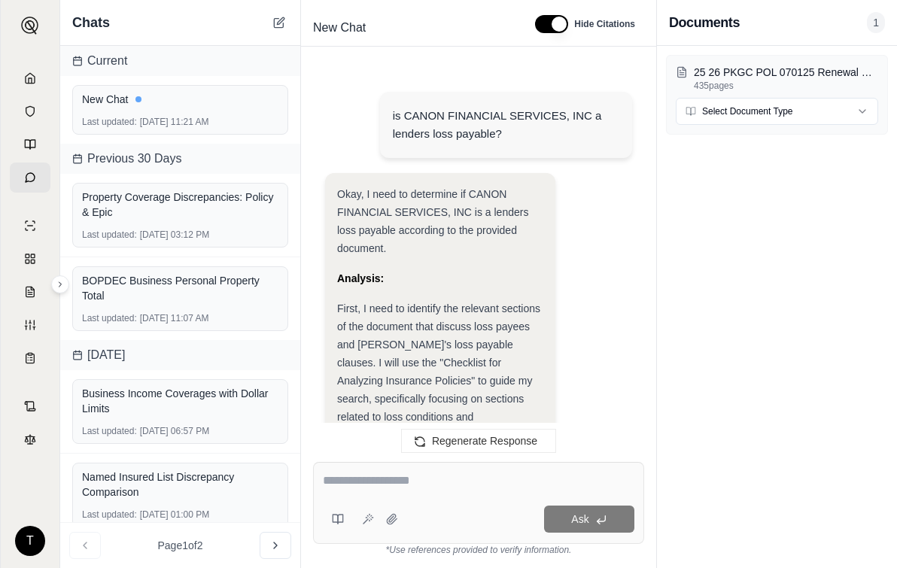 This screenshot has height=568, width=897. What do you see at coordinates (180, 61) in the screenshot?
I see `div: Current` at bounding box center [180, 61].